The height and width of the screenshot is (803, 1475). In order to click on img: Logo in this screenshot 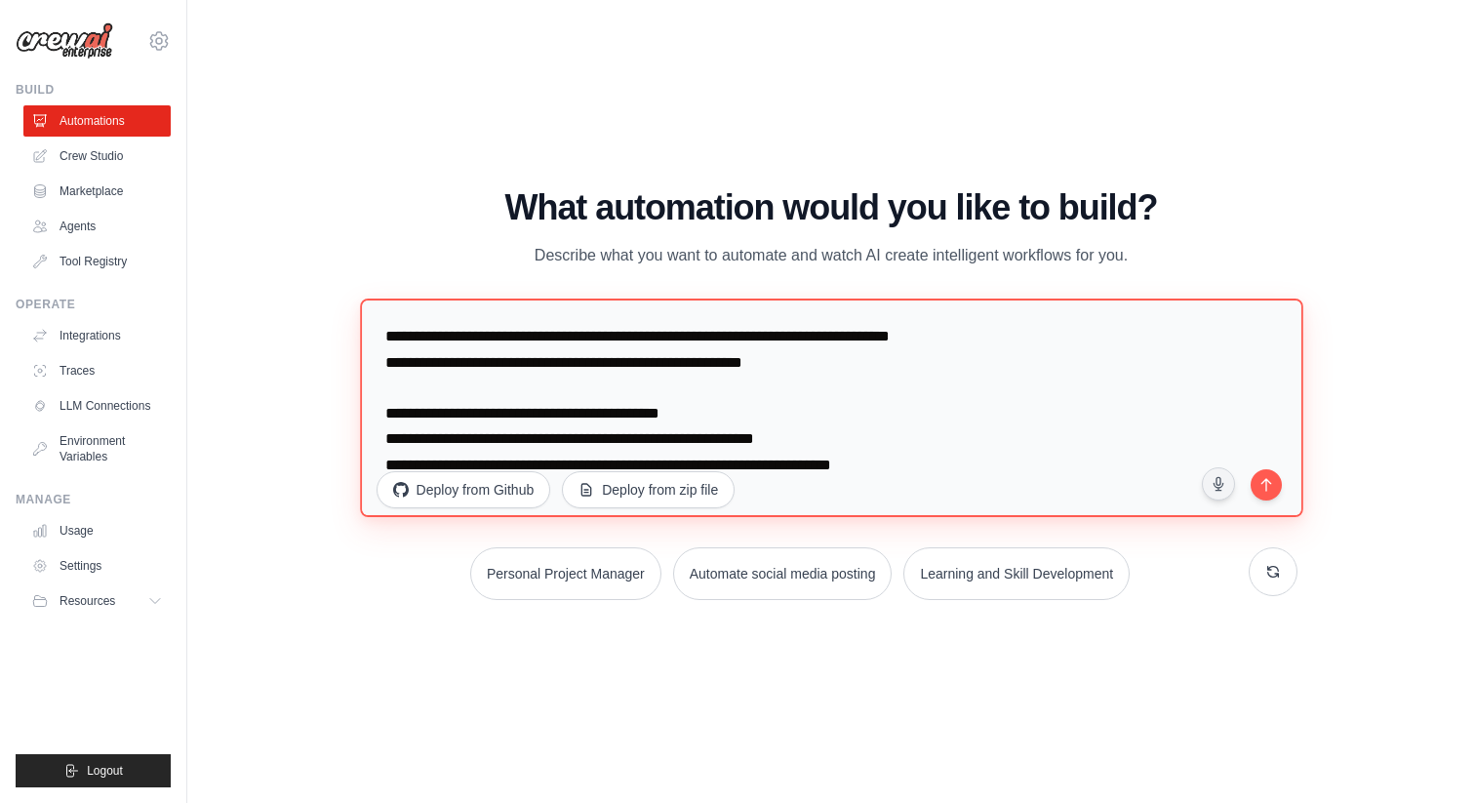, I will do `click(64, 41)`.